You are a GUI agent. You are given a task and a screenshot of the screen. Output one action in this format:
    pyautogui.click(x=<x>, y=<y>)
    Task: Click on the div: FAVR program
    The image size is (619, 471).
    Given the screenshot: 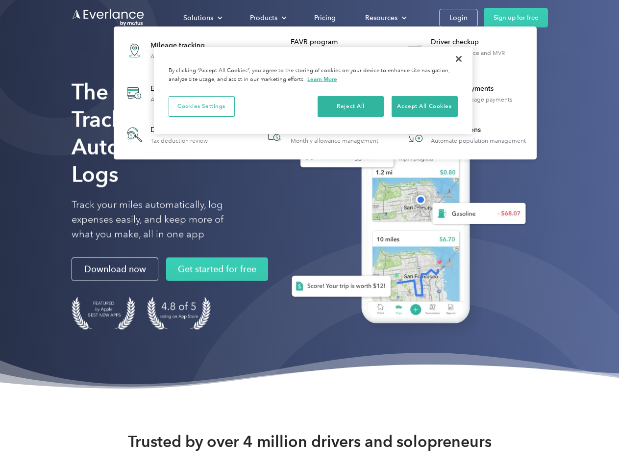 What is the action you would take?
    pyautogui.click(x=341, y=42)
    